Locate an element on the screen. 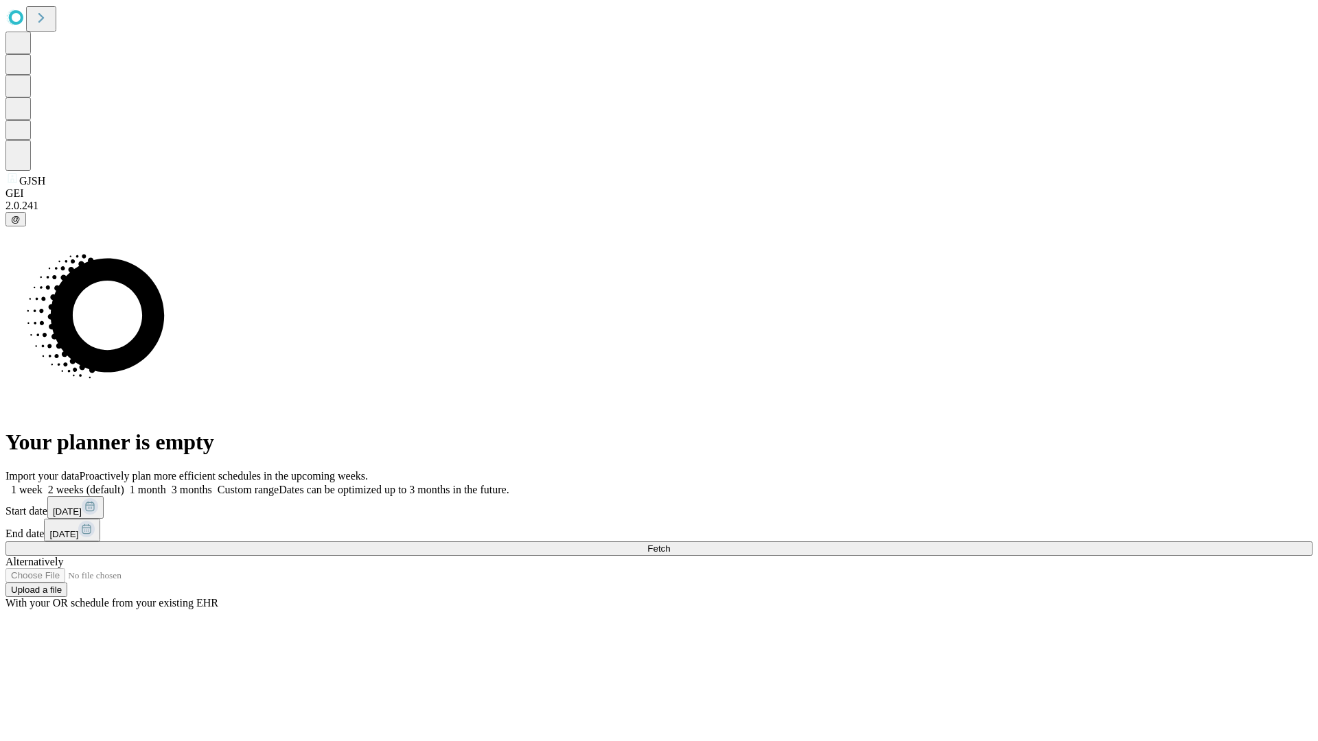 The width and height of the screenshot is (1318, 741). span: Dates can be optimized up to 3 months in the future. is located at coordinates (393, 490).